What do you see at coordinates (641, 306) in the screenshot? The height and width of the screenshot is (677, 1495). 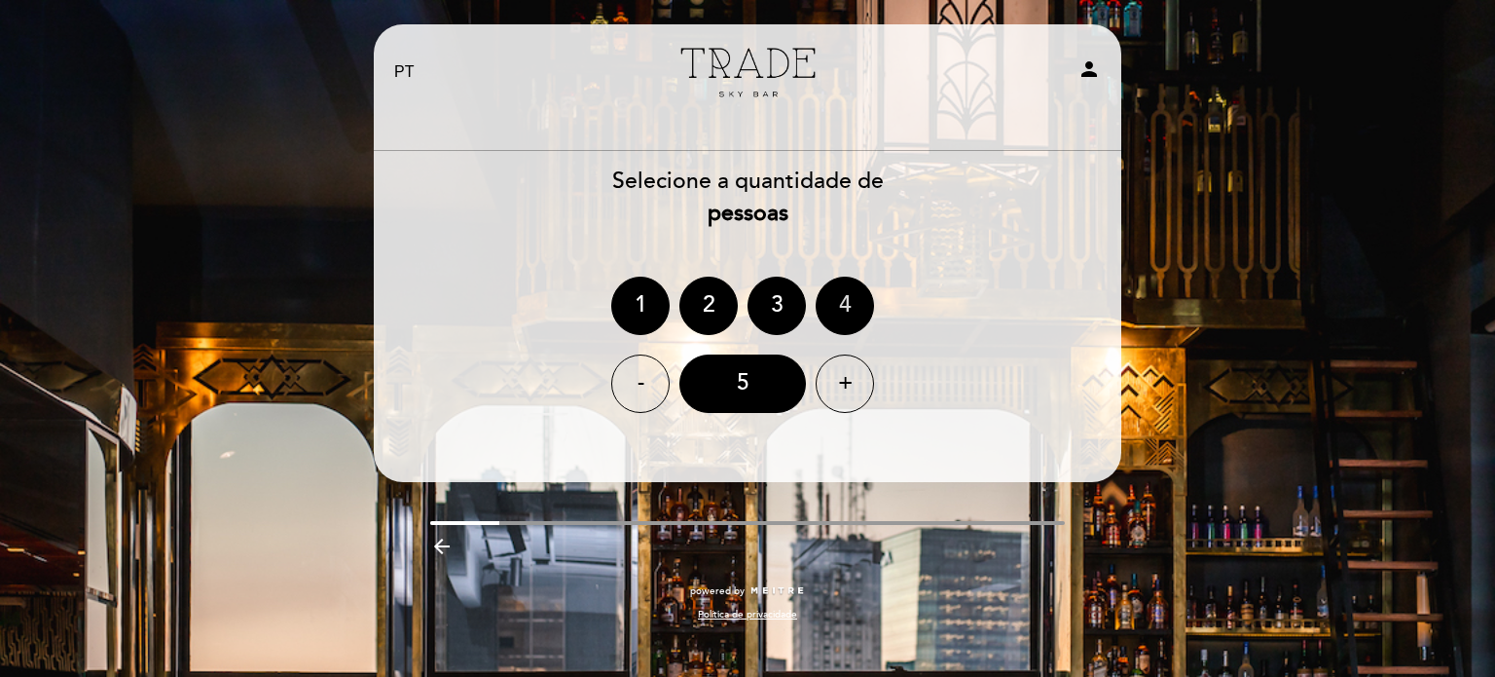 I see `div: 1` at bounding box center [641, 306].